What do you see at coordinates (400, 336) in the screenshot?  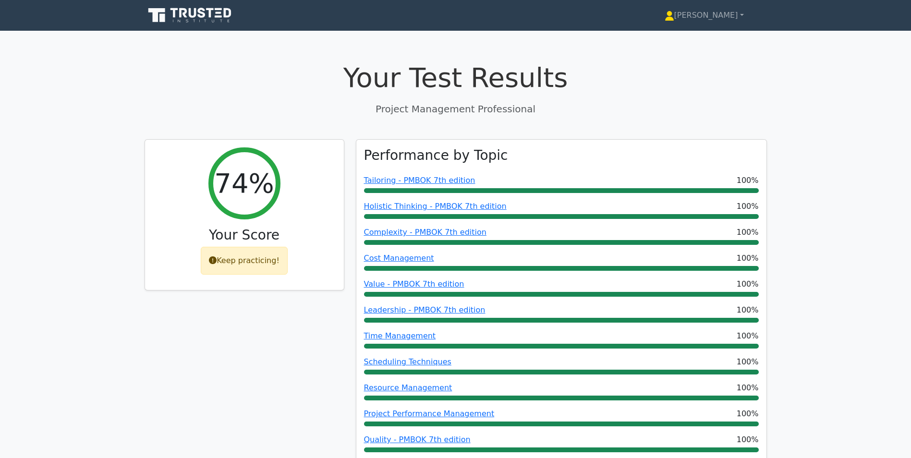 I see `a: Time Management` at bounding box center [400, 336].